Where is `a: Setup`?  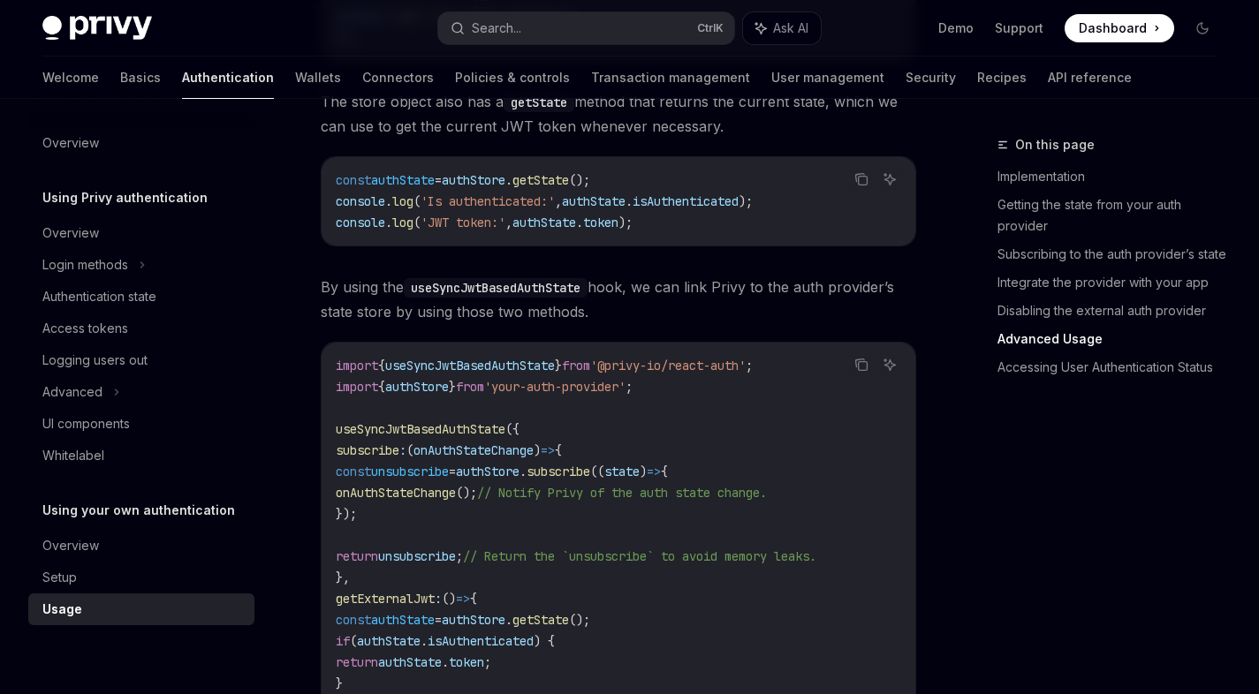
a: Setup is located at coordinates (141, 578).